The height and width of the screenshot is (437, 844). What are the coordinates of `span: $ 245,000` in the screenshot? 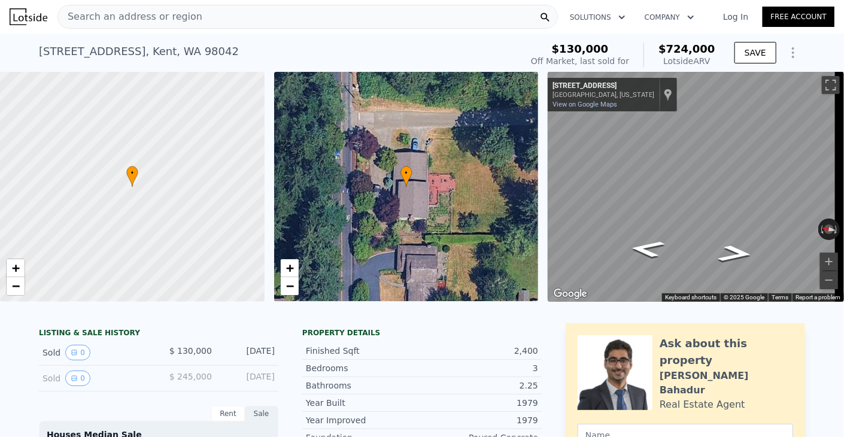 It's located at (190, 377).